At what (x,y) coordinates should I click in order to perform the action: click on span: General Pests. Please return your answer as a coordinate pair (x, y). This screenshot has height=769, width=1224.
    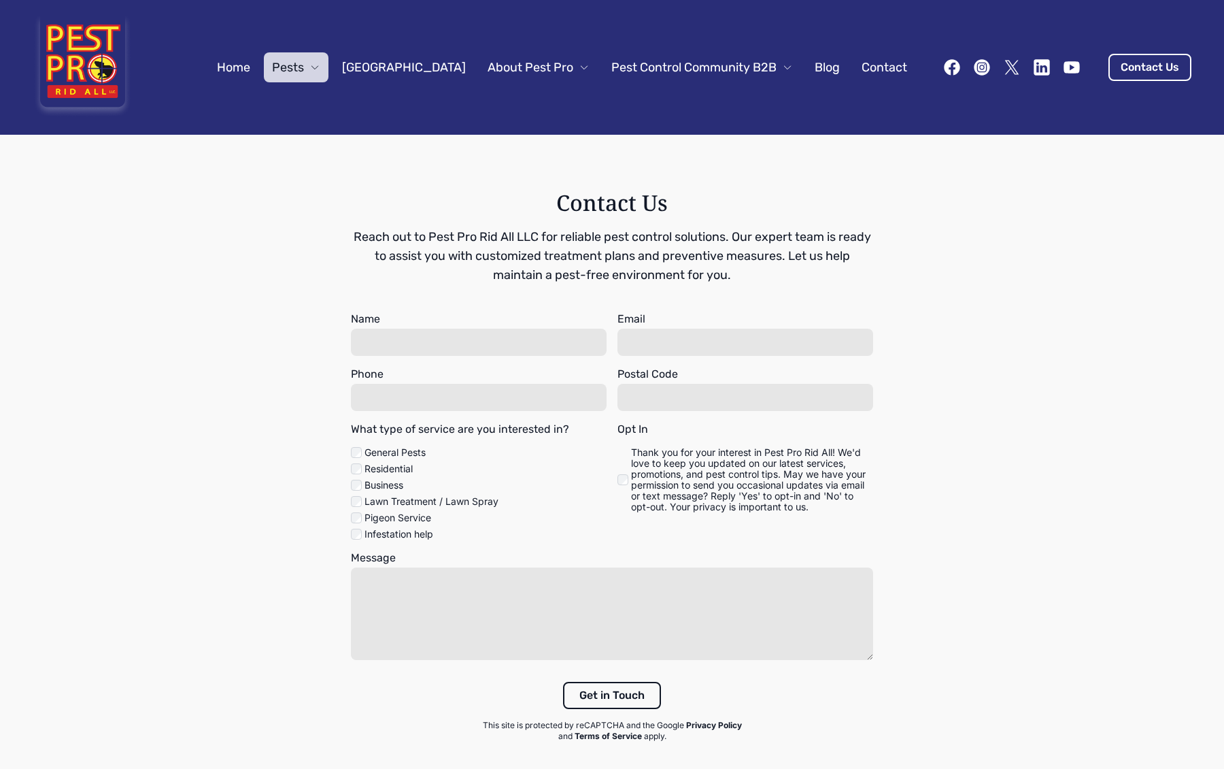
    Looking at the image, I should click on (395, 452).